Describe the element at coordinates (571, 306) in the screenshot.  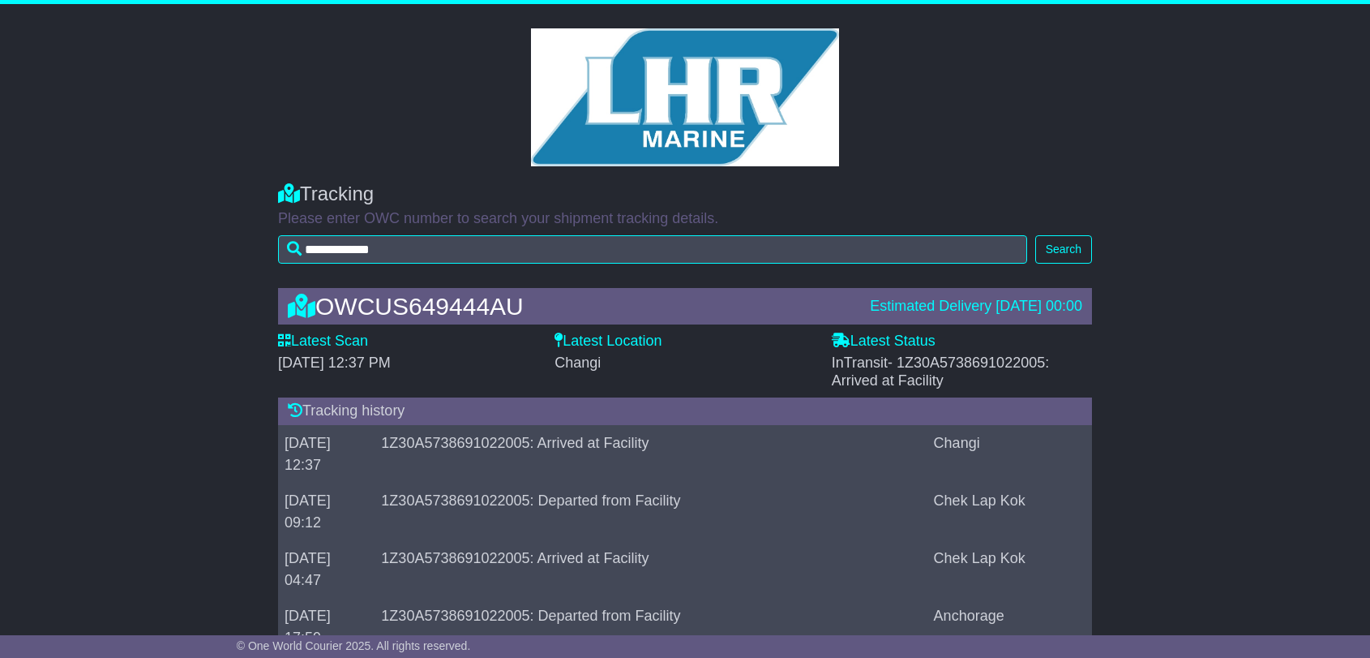
I see `div: OWCUS649444AU` at that location.